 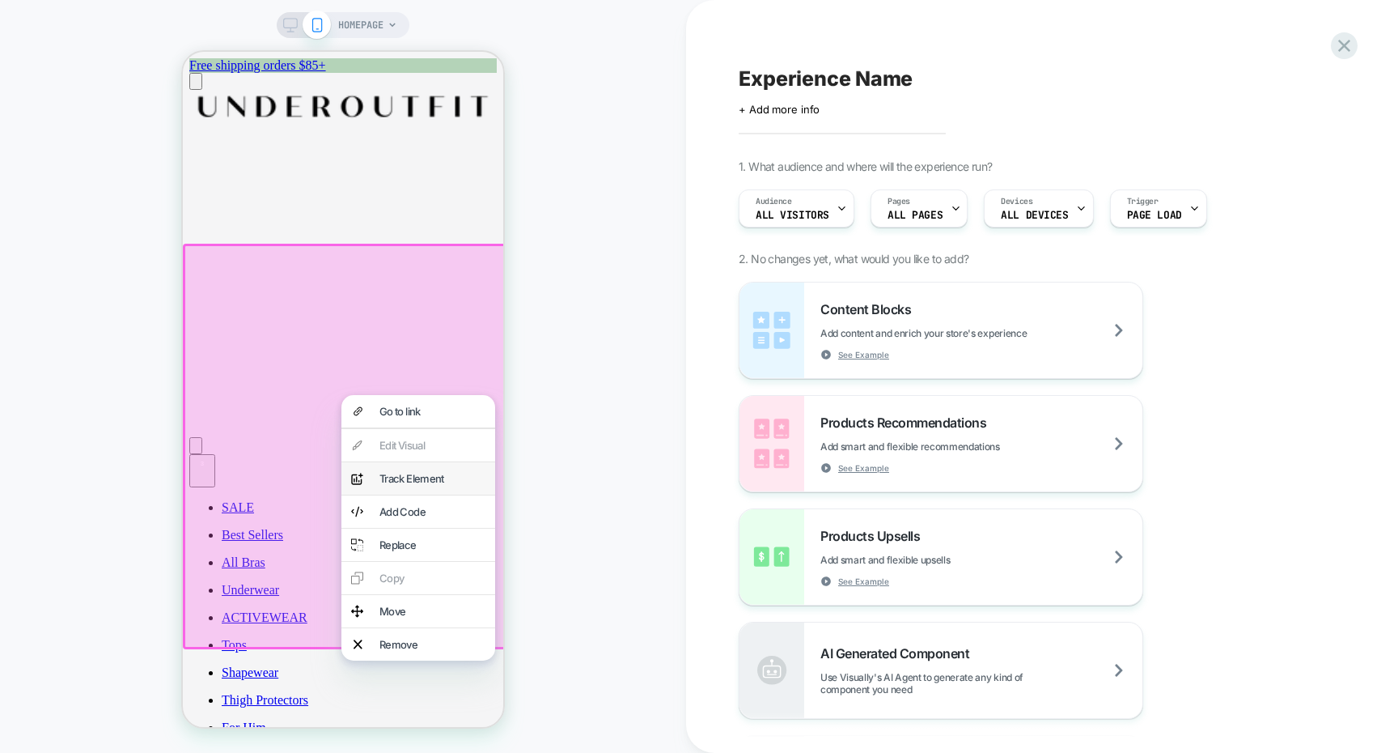 I want to click on a: For Him, so click(x=176, y=676).